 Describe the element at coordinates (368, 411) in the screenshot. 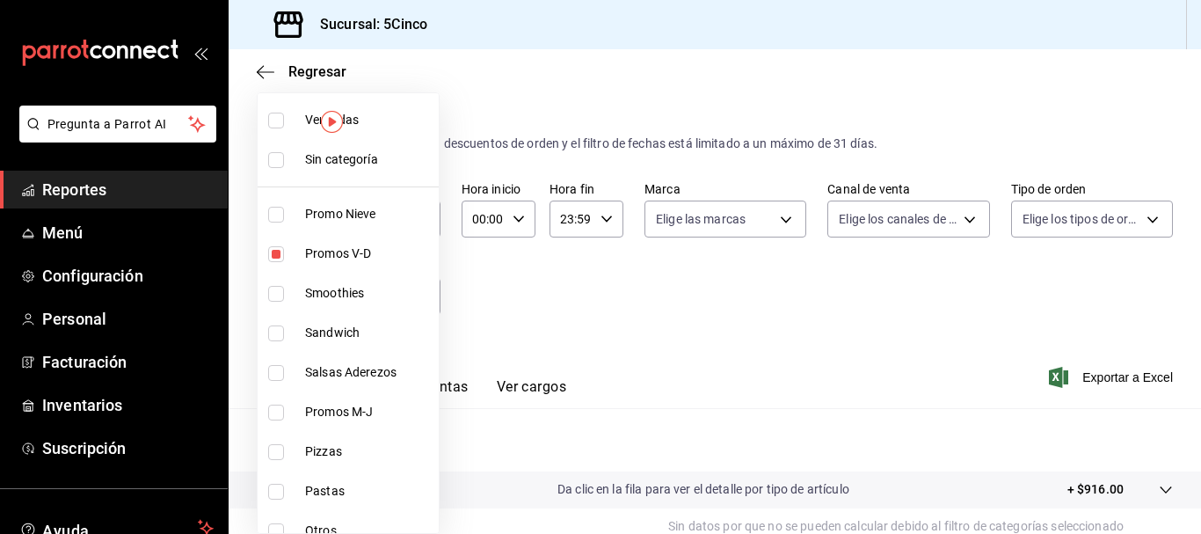

I see `span: Promos M-J` at that location.